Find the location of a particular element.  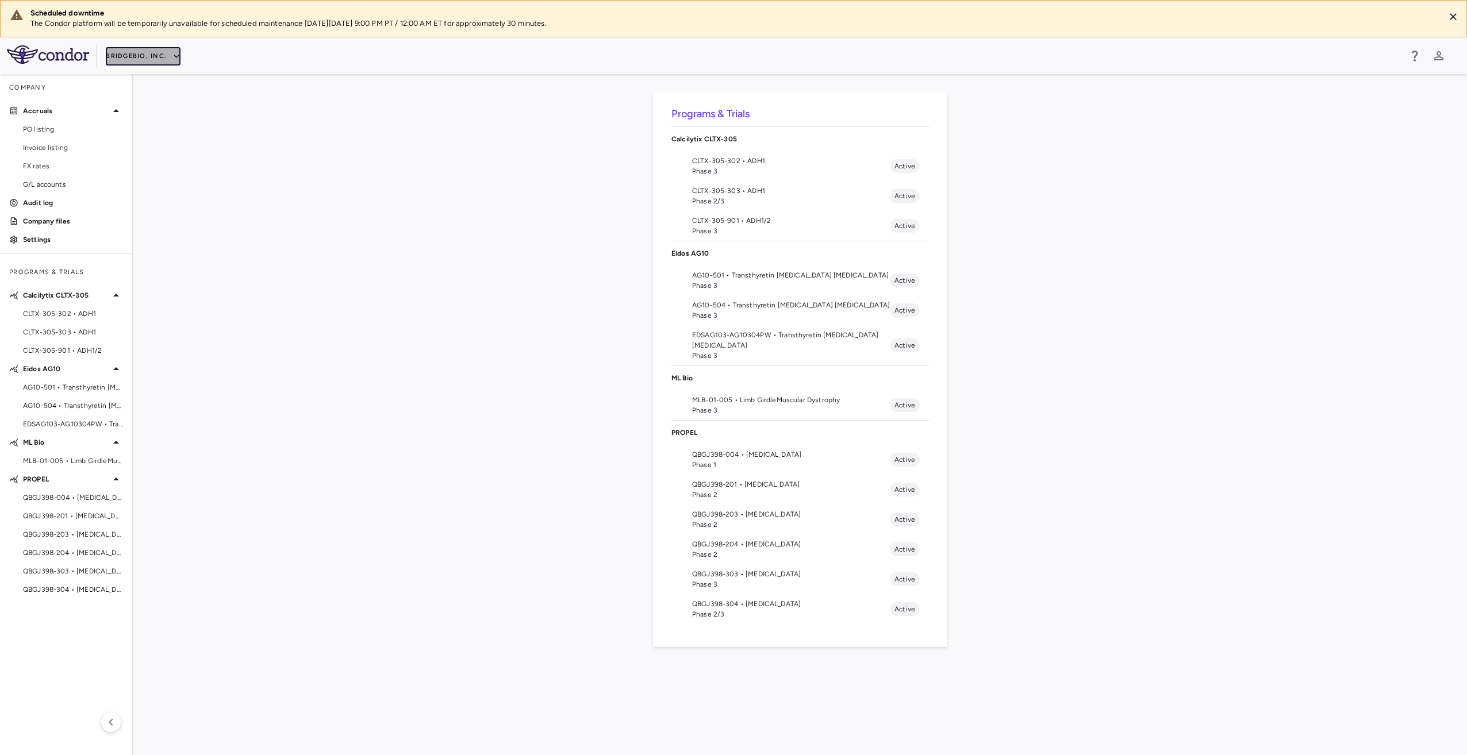

span: Invoice listing is located at coordinates (73, 148).